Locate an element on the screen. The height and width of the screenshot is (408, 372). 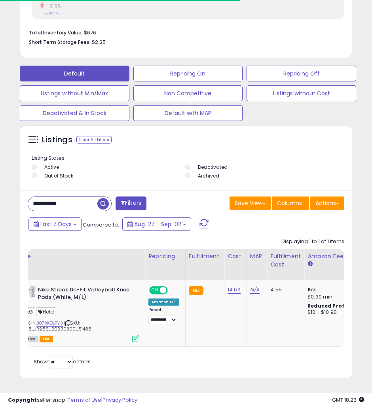
span: Compared to: is located at coordinates (101, 225).